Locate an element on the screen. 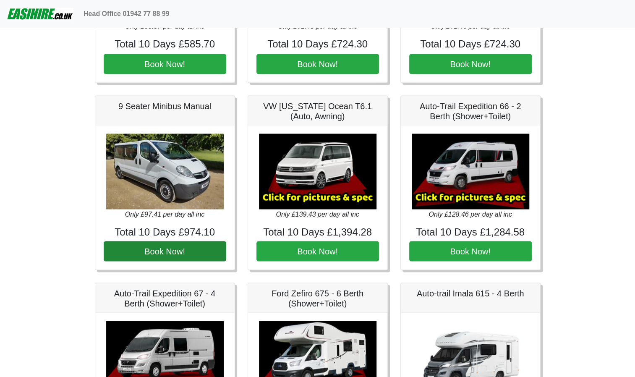 The width and height of the screenshot is (635, 377). img: easihire_logo_small.png is located at coordinates (40, 14).